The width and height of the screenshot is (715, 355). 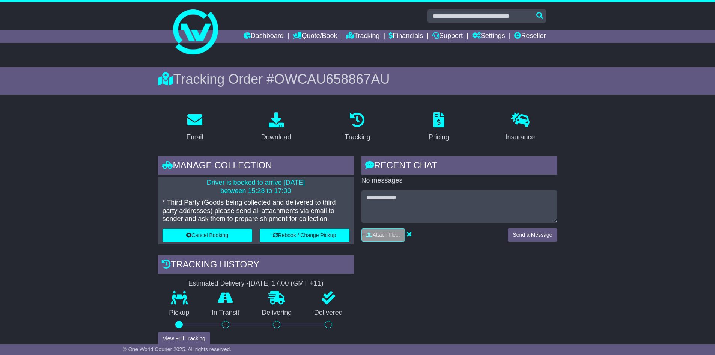 I want to click on a: Dashboard, so click(x=263, y=36).